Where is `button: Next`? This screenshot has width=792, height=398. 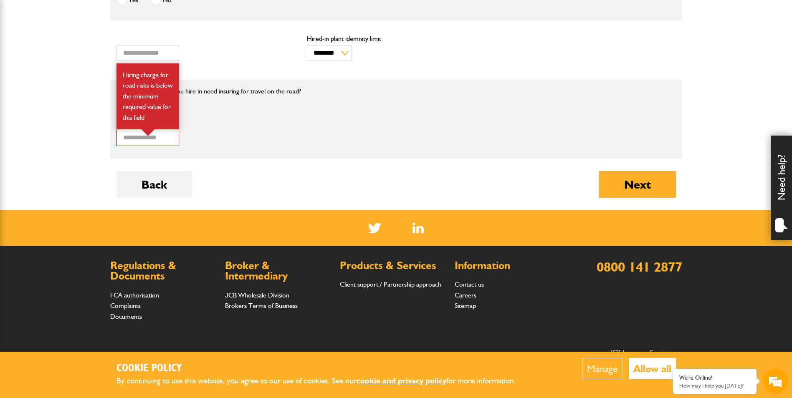
button: Next is located at coordinates (638, 185).